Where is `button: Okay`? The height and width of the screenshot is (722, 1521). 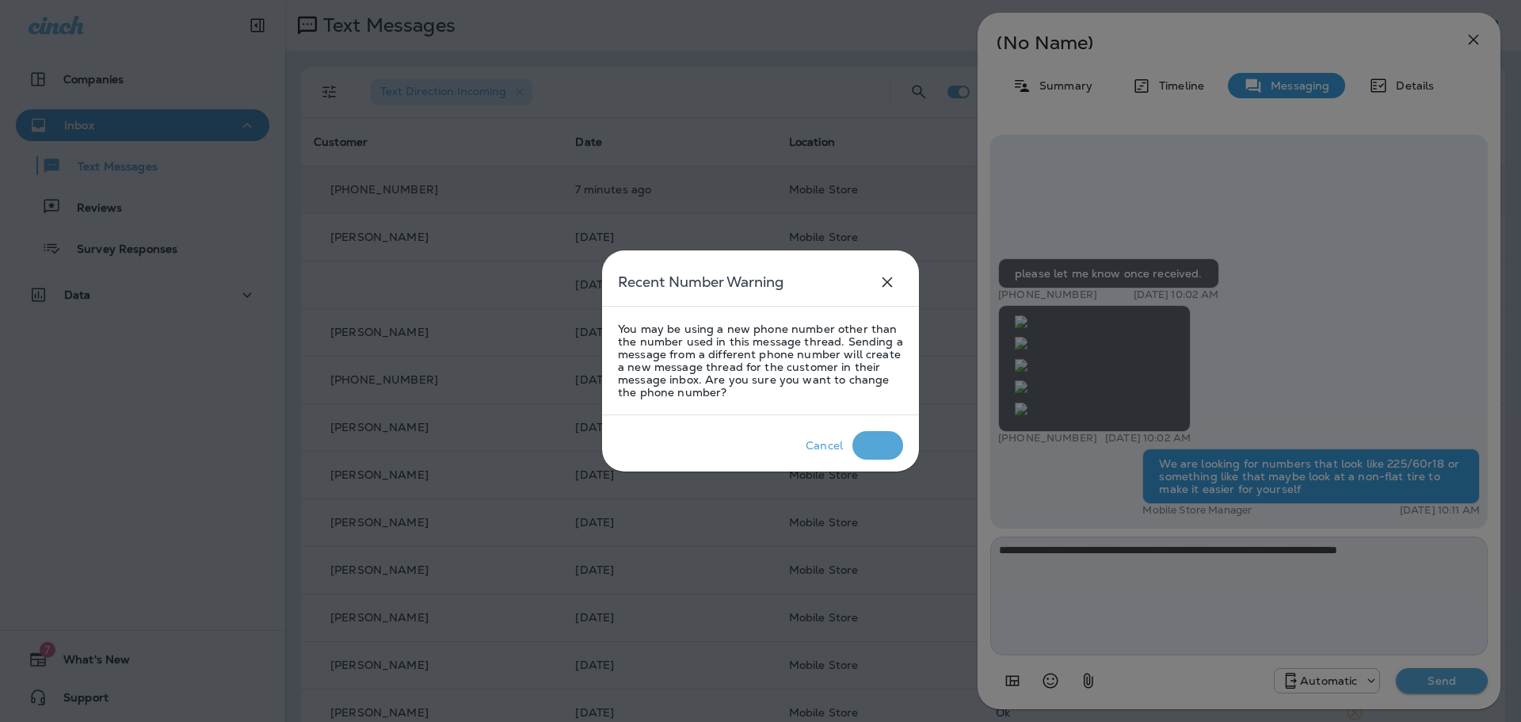
button: Okay is located at coordinates (878, 445).